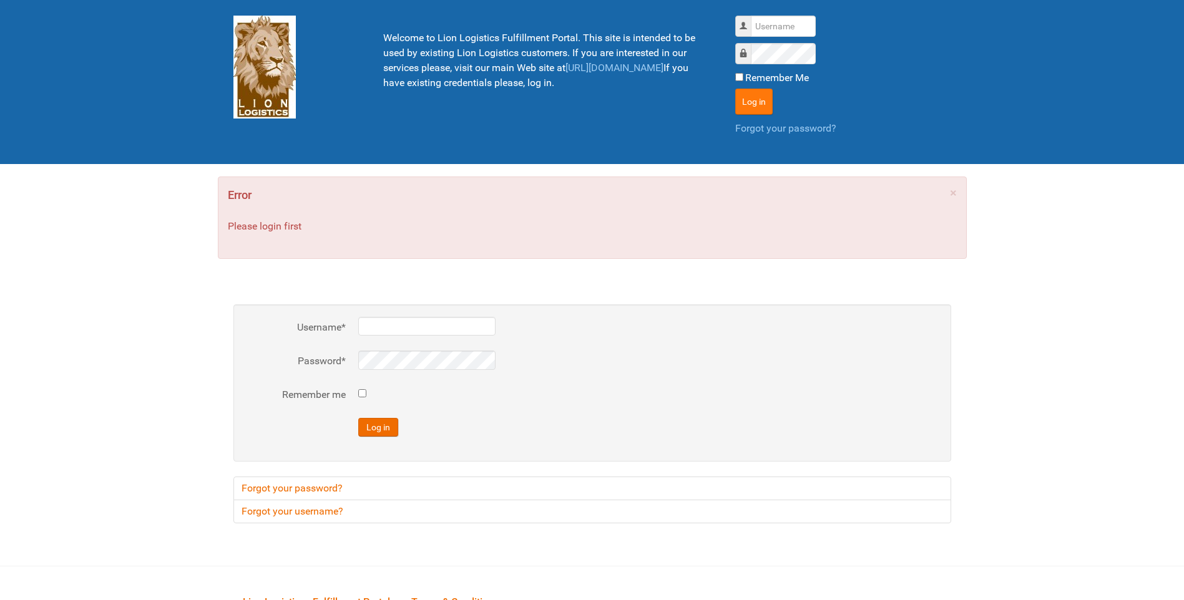 The image size is (1184, 600). Describe the element at coordinates (265, 67) in the screenshot. I see `img: Lion Logistics` at that location.